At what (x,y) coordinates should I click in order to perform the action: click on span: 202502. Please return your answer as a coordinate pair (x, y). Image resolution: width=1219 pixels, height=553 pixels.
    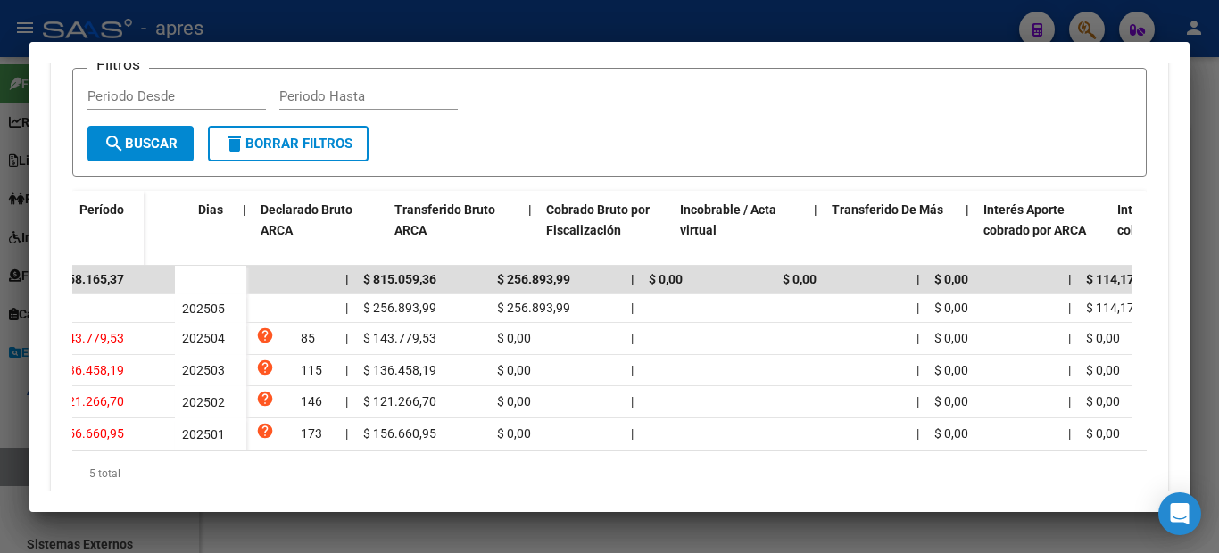
    Looking at the image, I should click on (203, 402).